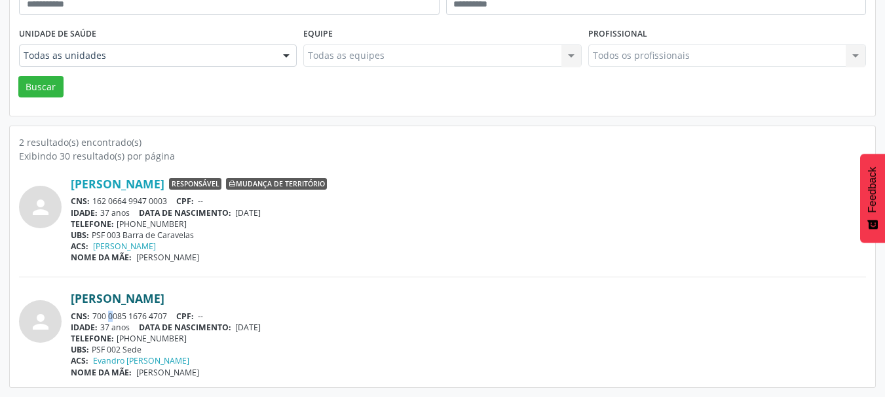  Describe the element at coordinates (318, 34) in the screenshot. I see `label: Equipe` at that location.